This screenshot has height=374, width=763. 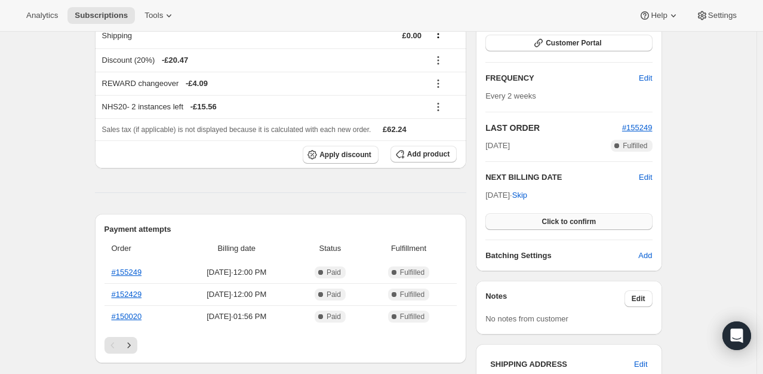 What do you see at coordinates (737, 336) in the screenshot?
I see `div: Open Intercom Messenger` at bounding box center [737, 336].